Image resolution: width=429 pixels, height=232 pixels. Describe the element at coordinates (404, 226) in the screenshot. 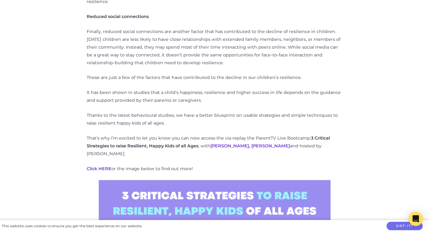

I see `button: Got it!` at that location.